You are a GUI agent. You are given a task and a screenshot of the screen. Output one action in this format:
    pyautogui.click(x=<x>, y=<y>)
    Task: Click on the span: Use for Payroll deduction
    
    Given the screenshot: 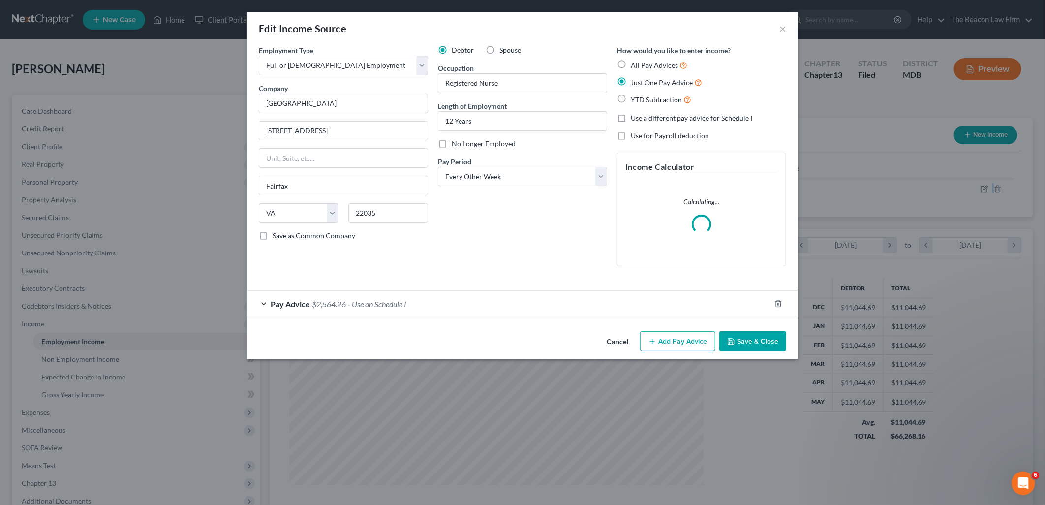 What is the action you would take?
    pyautogui.click(x=670, y=135)
    